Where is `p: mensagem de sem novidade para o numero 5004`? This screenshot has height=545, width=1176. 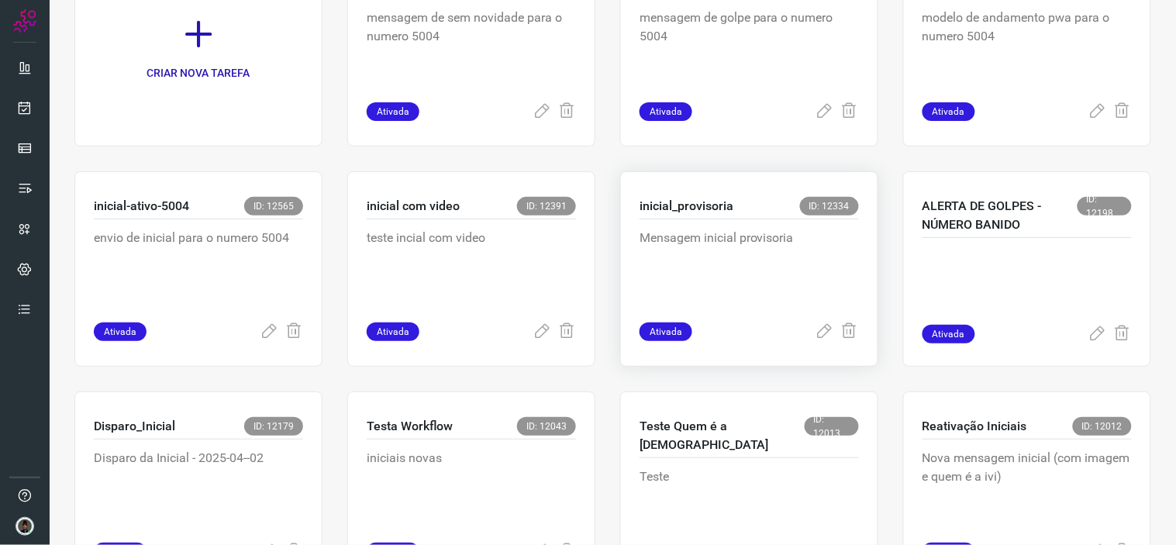
p: mensagem de sem novidade para o numero 5004 is located at coordinates (471, 47).